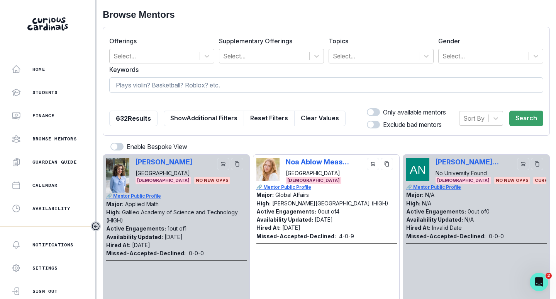 This screenshot has height=299, width=556. Describe the element at coordinates (54, 162) in the screenshot. I see `p: Guardian Guide` at that location.